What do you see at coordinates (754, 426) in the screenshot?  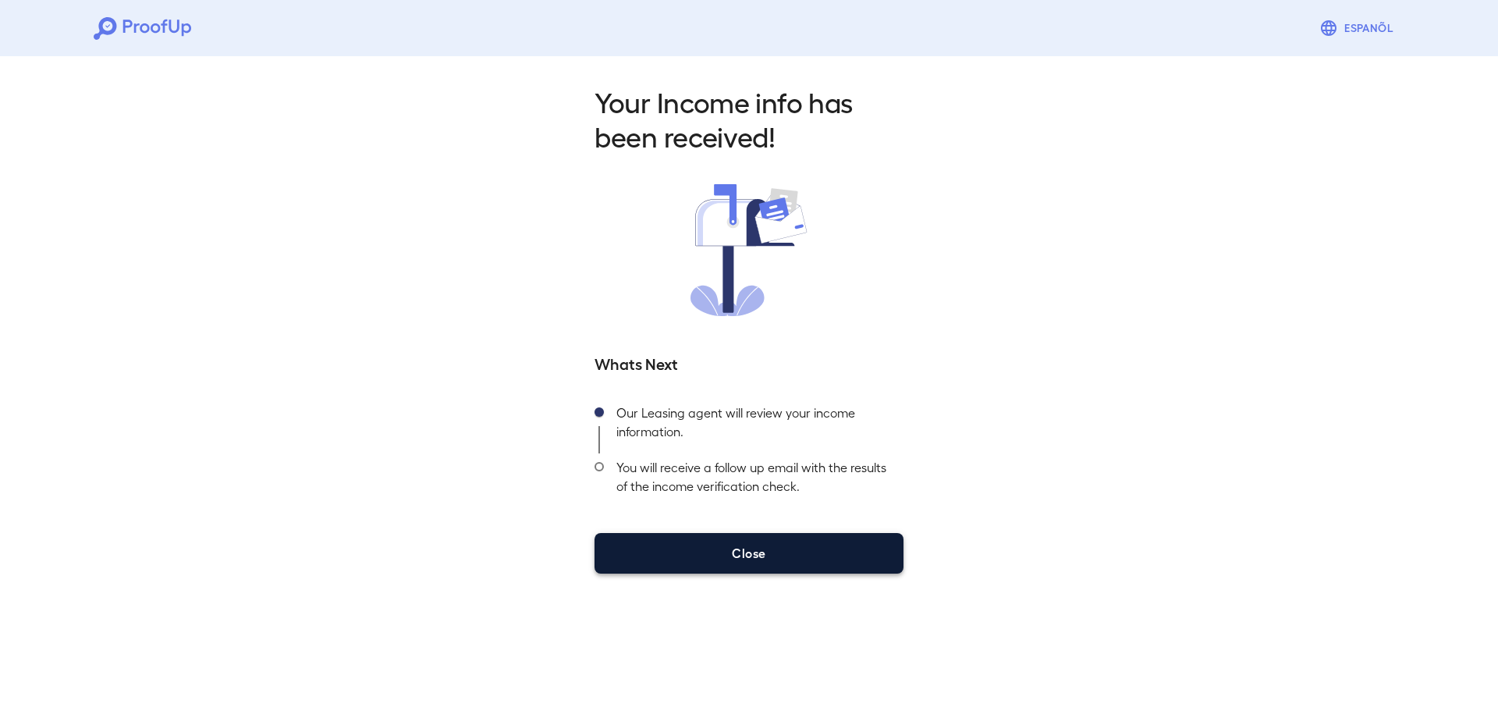 I see `div: Our Leasing agent will review your income information.` at bounding box center [754, 426].